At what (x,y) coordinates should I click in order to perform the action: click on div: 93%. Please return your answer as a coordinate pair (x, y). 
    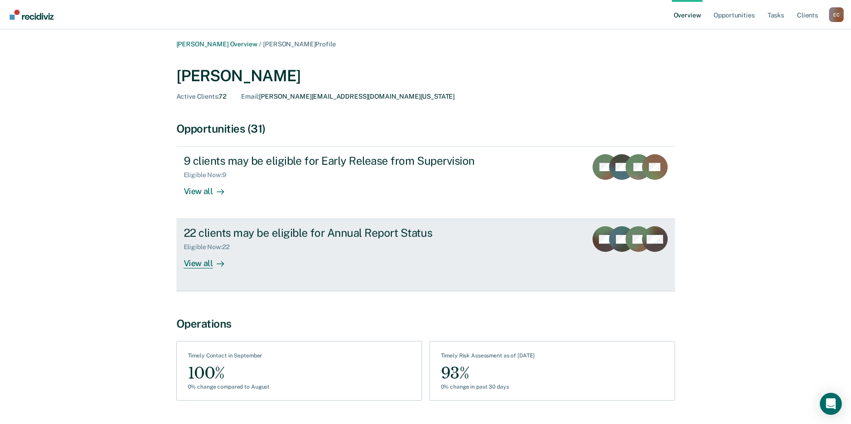
    Looking at the image, I should click on (488, 373).